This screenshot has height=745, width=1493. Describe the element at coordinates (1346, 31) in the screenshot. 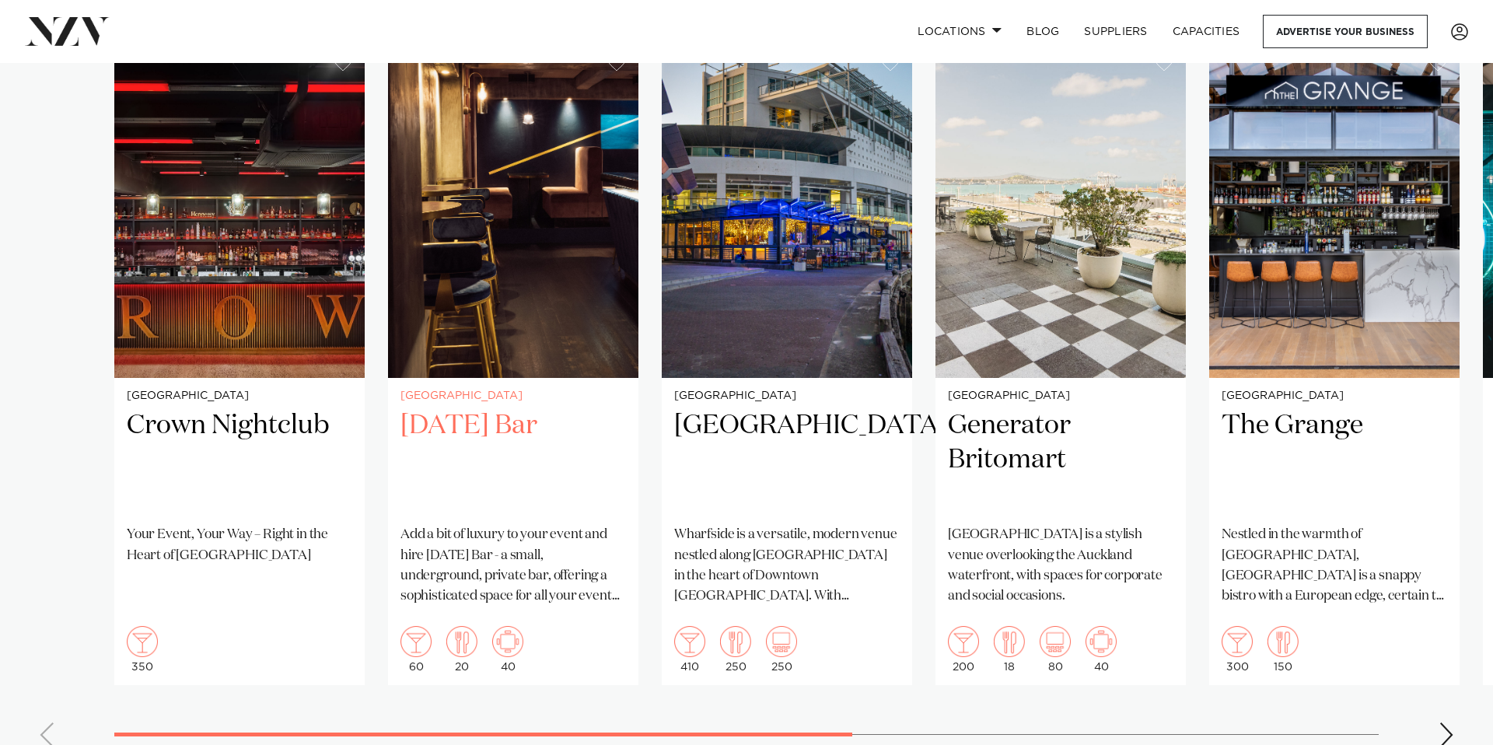

I see `a: Advertise your business` at that location.